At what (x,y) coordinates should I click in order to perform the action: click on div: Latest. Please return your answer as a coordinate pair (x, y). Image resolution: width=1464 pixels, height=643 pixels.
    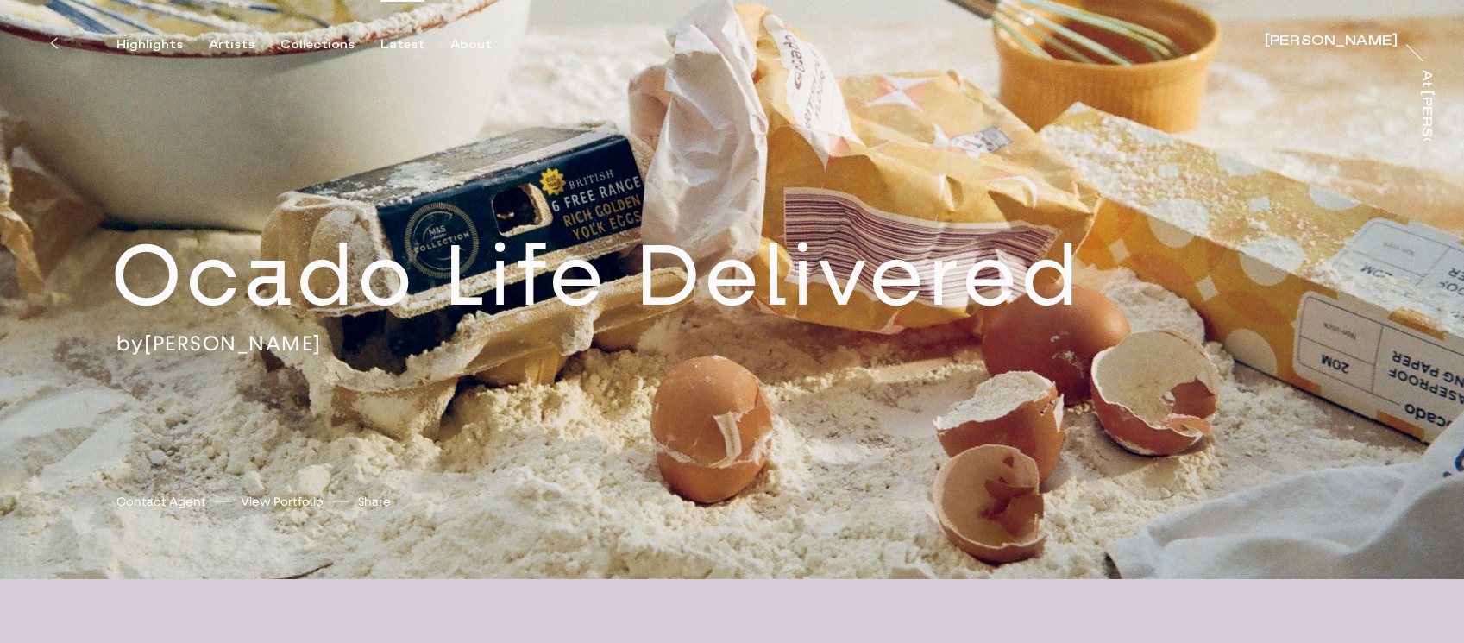
    Looking at the image, I should click on (402, 45).